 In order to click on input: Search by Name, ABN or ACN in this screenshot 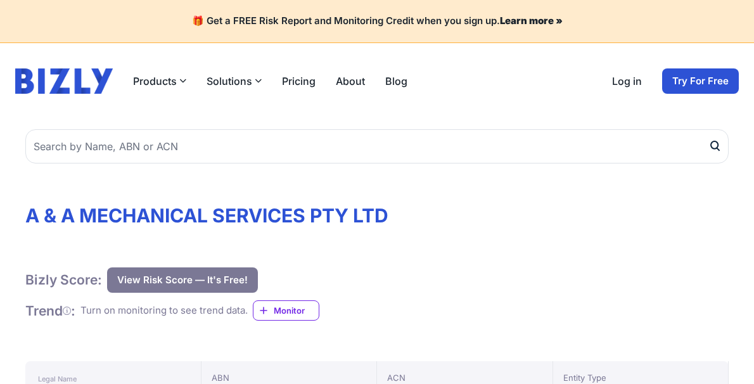, I will do `click(377, 146)`.